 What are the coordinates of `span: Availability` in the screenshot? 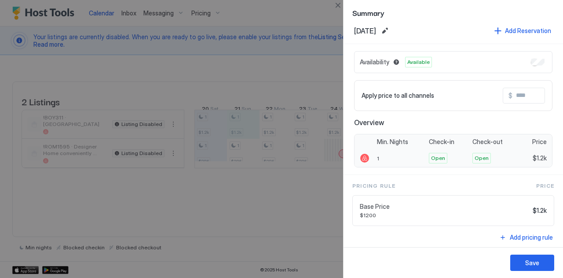 It's located at (375, 62).